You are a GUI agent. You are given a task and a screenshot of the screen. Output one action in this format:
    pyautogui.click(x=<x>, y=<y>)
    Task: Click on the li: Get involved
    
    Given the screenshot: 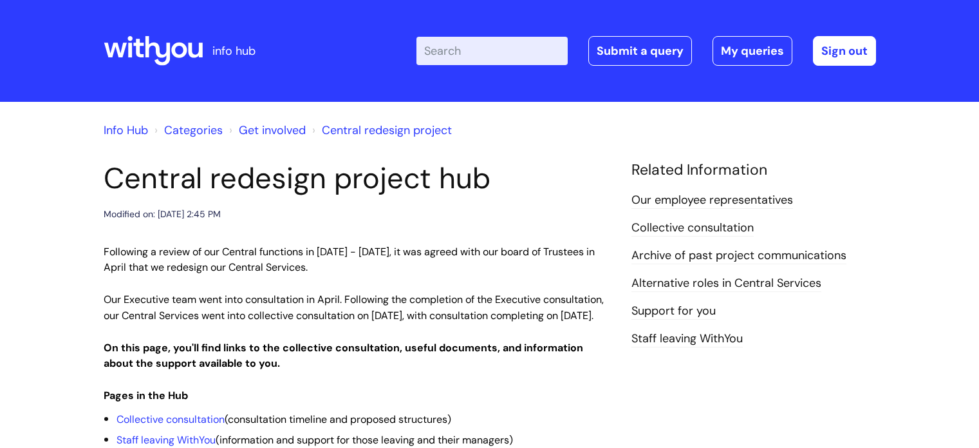 What is the action you would take?
    pyautogui.click(x=266, y=130)
    